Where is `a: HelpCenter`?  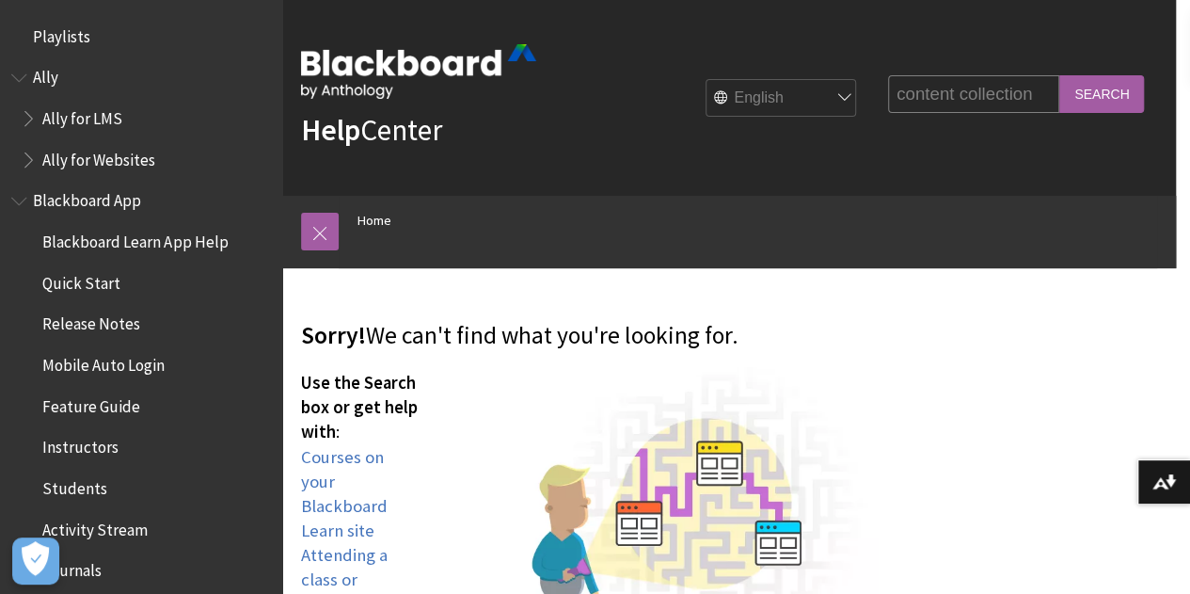
a: HelpCenter is located at coordinates (372, 130).